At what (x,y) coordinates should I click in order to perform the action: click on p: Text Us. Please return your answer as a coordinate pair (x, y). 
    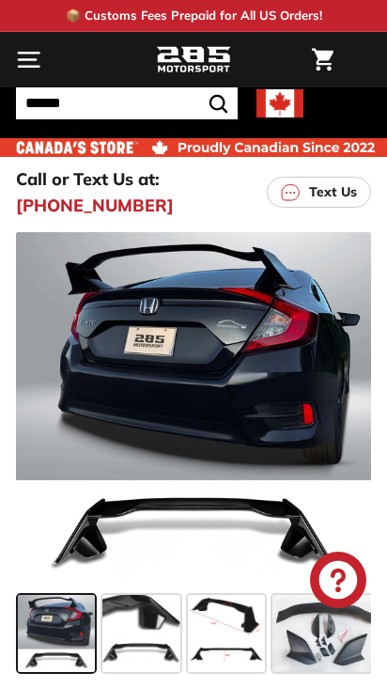
    Looking at the image, I should click on (333, 192).